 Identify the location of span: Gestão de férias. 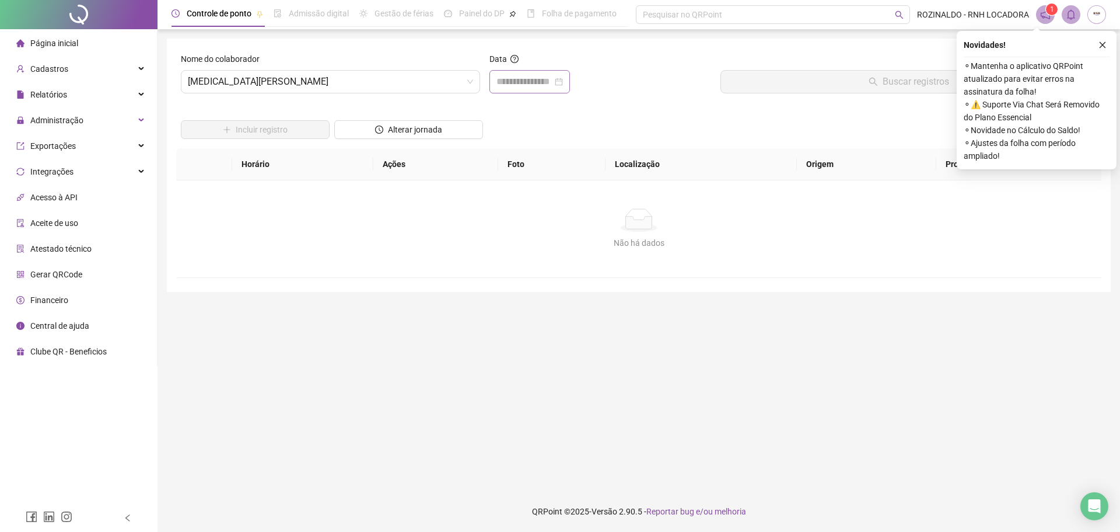
(404, 13).